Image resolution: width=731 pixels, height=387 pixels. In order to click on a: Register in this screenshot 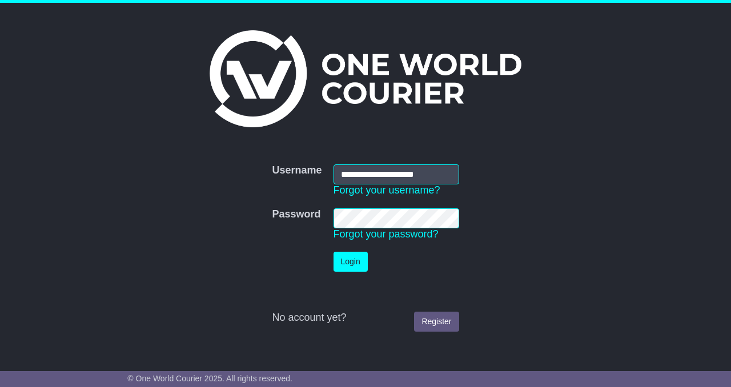, I will do `click(436, 321)`.